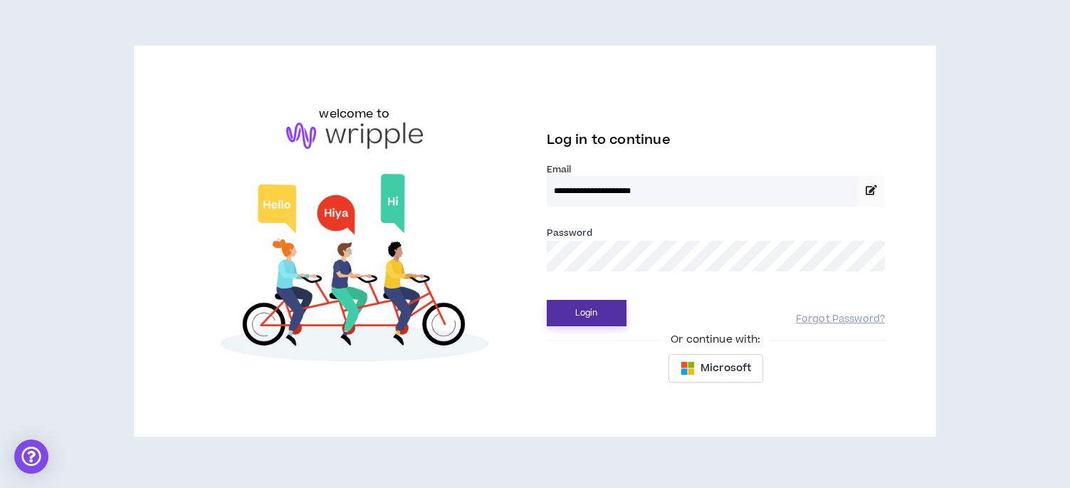  I want to click on img: Welcome to Wripple, so click(355, 270).